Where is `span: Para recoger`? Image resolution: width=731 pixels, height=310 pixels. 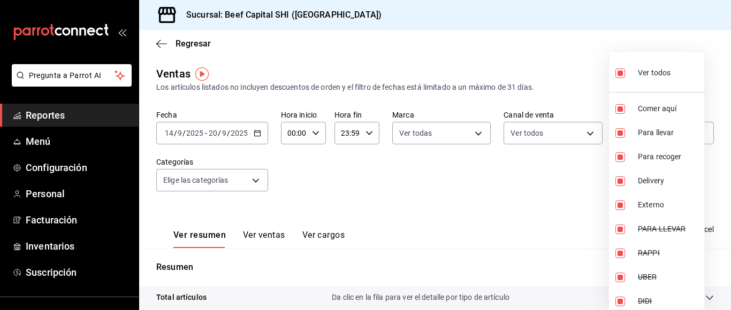 span: Para recoger is located at coordinates (669, 157).